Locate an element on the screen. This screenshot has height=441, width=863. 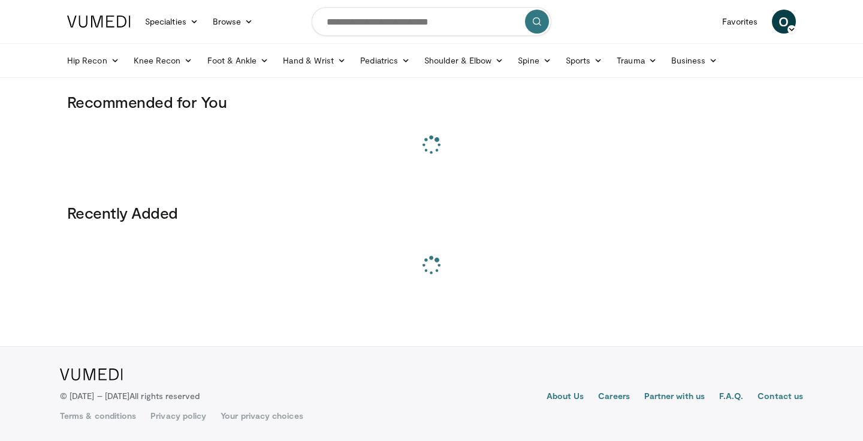
a: Browse is located at coordinates (233, 22).